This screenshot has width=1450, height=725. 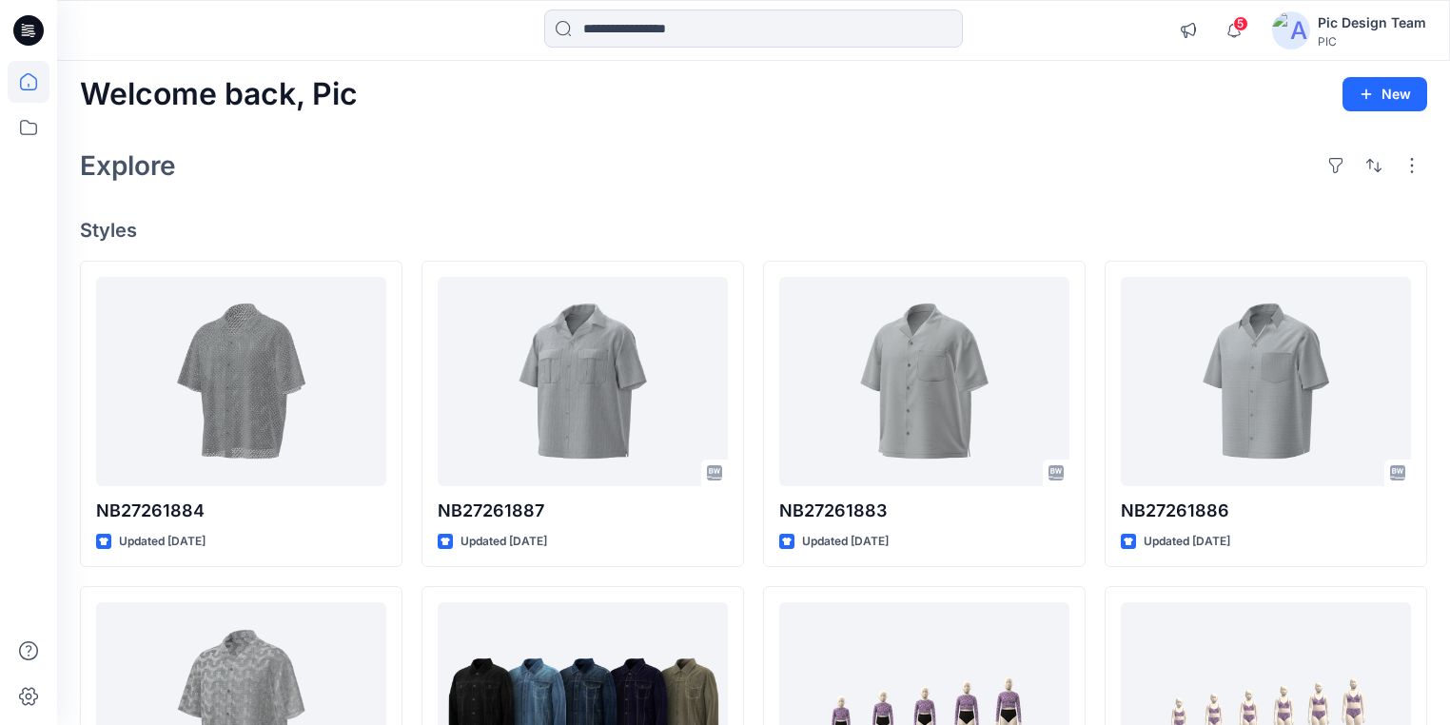 What do you see at coordinates (1266, 511) in the screenshot?
I see `p: NB27261886` at bounding box center [1266, 511].